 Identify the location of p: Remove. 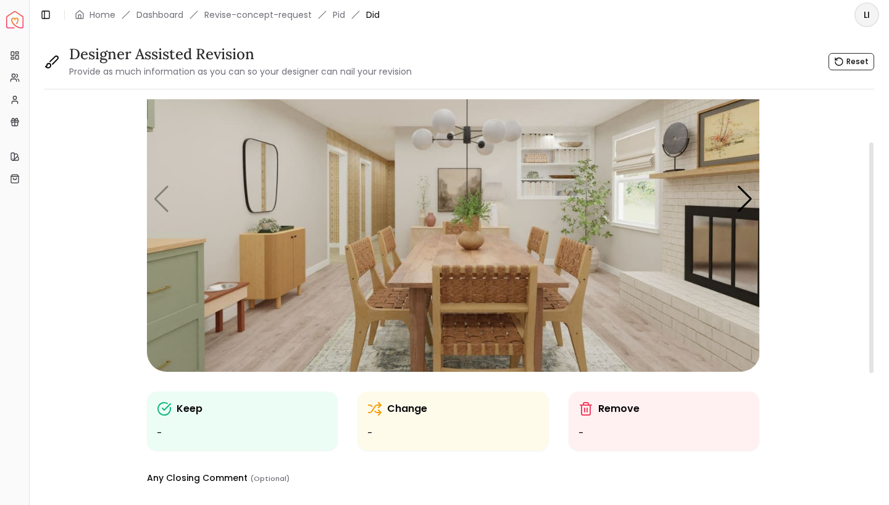
(618, 409).